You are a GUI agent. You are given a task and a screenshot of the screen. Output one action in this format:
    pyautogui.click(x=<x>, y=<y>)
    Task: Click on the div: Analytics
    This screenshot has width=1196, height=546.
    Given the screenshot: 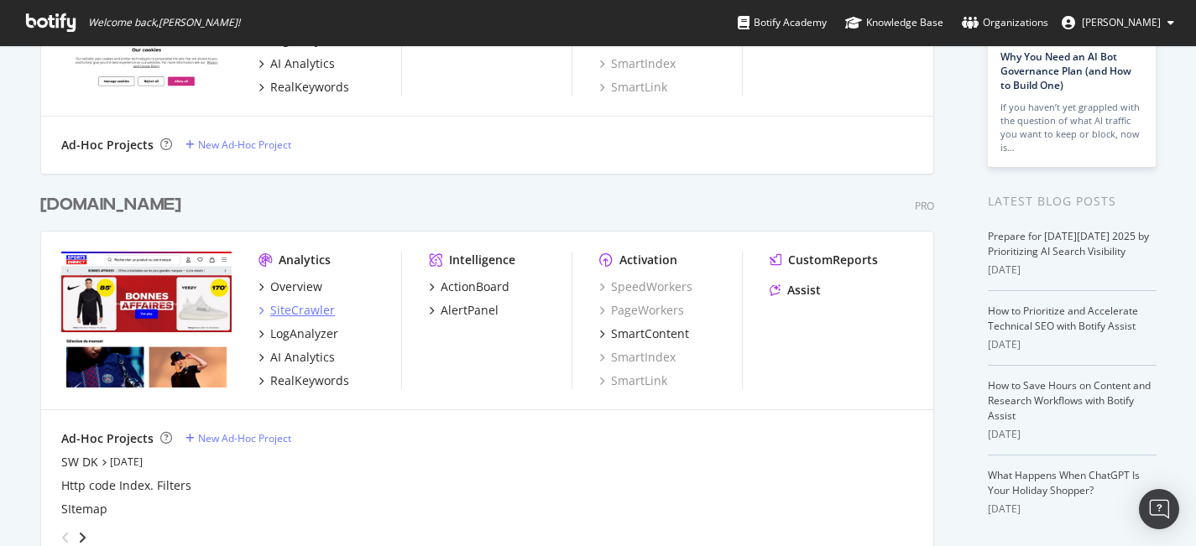 What is the action you would take?
    pyautogui.click(x=305, y=260)
    